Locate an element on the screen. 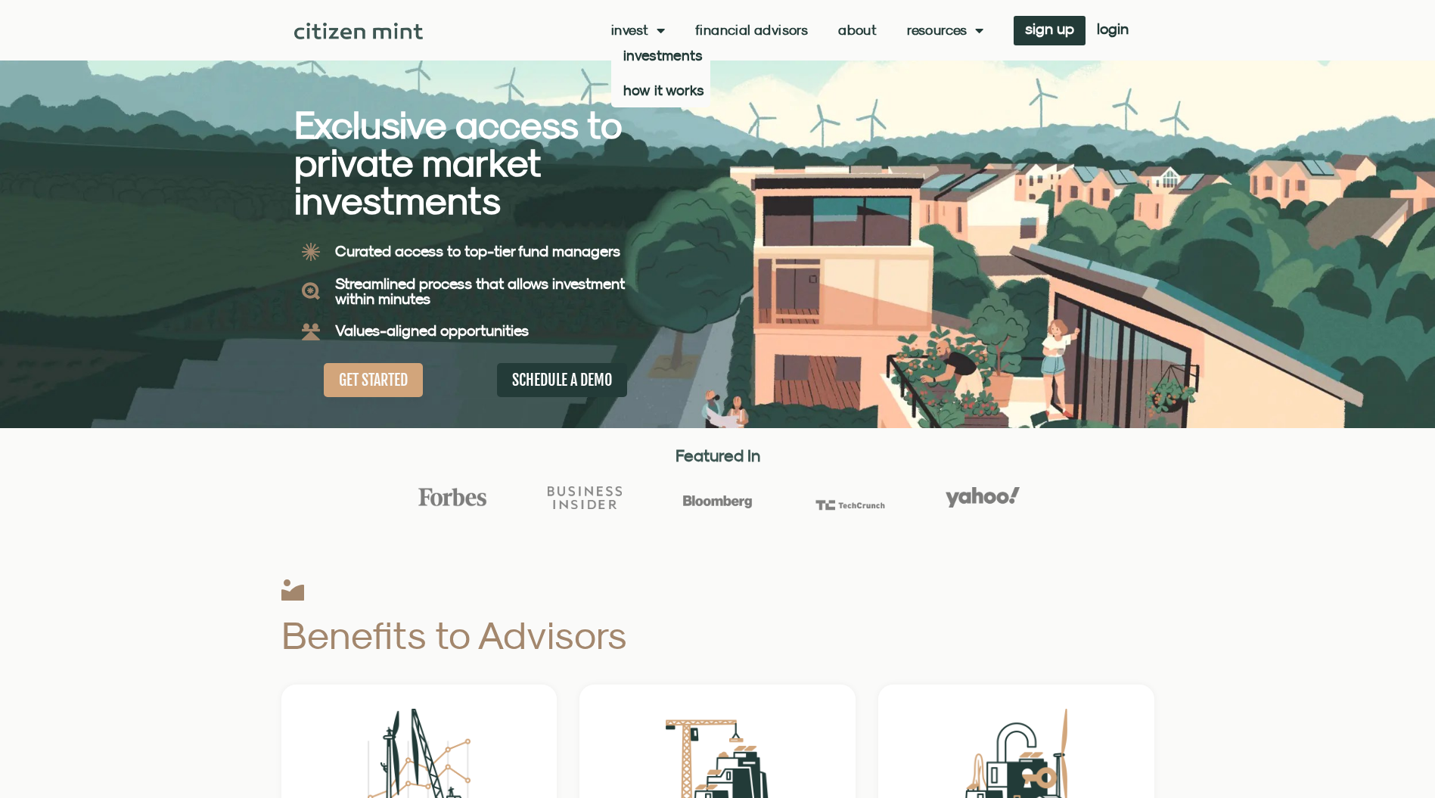 This screenshot has height=798, width=1435. a: About is located at coordinates (857, 30).